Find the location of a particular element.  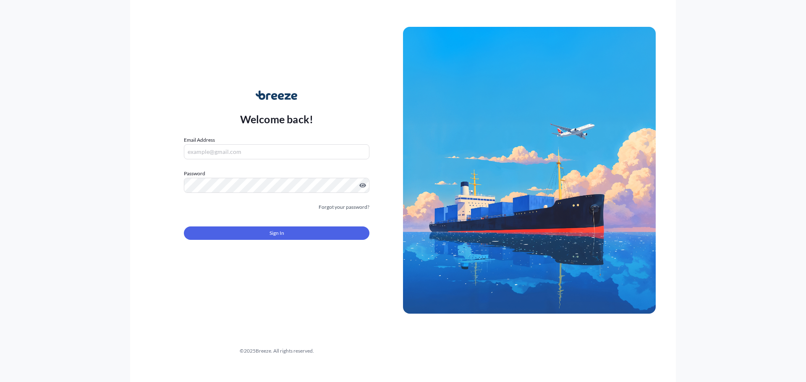

button: Sign In is located at coordinates (277, 233).